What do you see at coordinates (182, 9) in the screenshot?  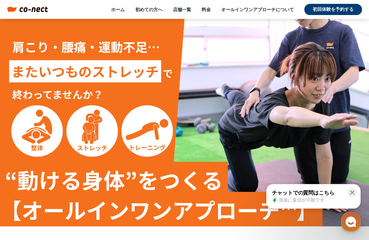 I see `a: 店舗一覧` at bounding box center [182, 9].